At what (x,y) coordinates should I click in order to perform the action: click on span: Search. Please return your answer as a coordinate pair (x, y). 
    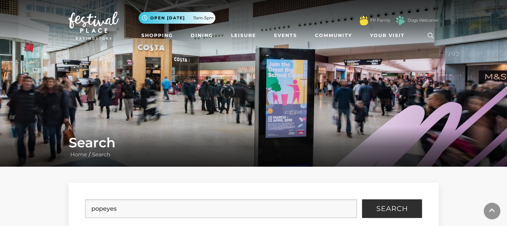
    Looking at the image, I should click on (392, 208).